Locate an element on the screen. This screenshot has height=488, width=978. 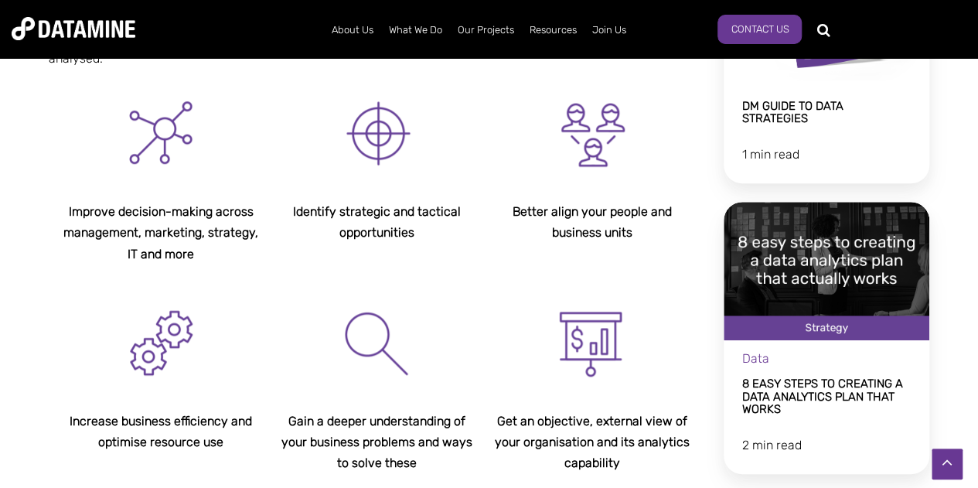
a: Resources is located at coordinates (553, 30).